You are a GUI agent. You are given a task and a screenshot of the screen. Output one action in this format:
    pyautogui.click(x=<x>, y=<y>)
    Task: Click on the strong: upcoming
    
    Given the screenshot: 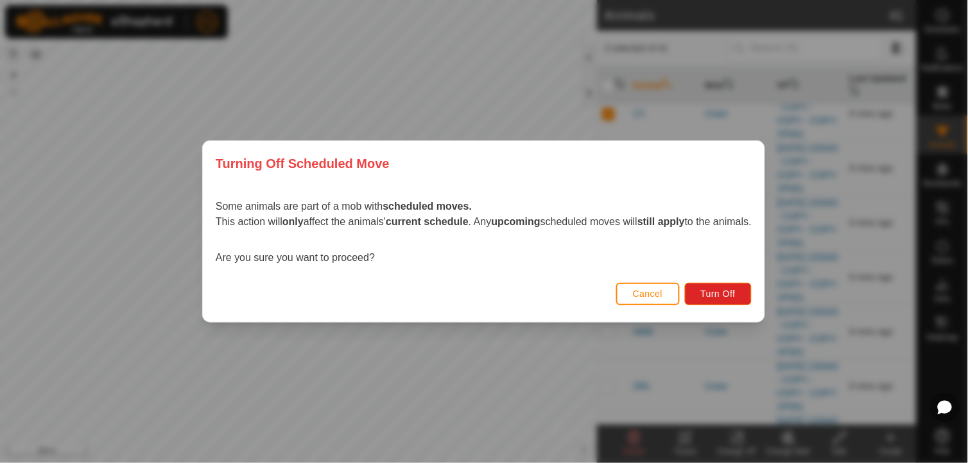 What is the action you would take?
    pyautogui.click(x=516, y=221)
    